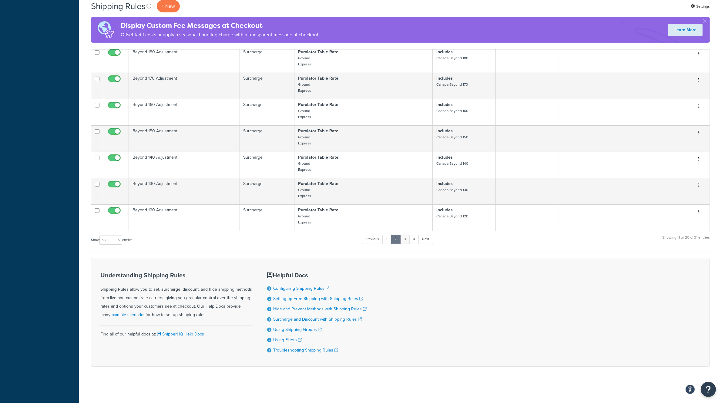  I want to click on a: Settings, so click(700, 6).